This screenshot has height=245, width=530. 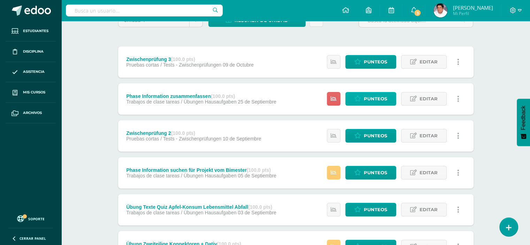 I want to click on a: Disciplina, so click(x=31, y=52).